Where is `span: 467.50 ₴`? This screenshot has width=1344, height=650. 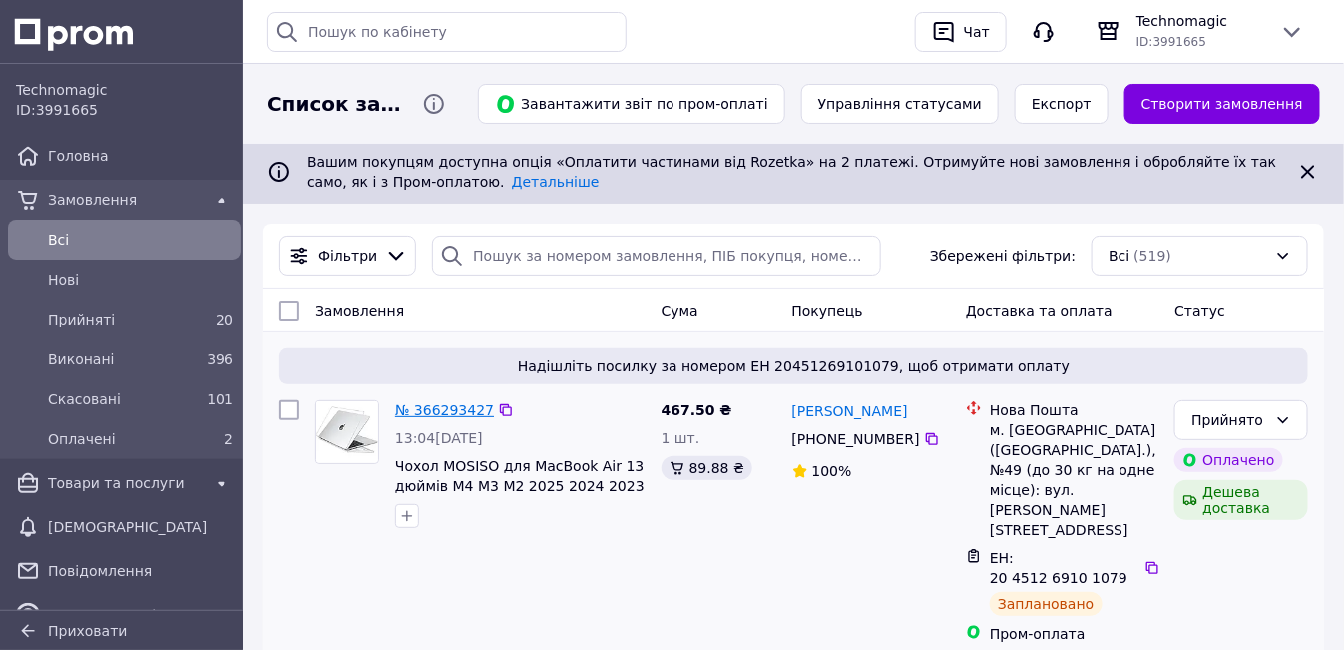
span: 467.50 ₴ is located at coordinates (696, 410).